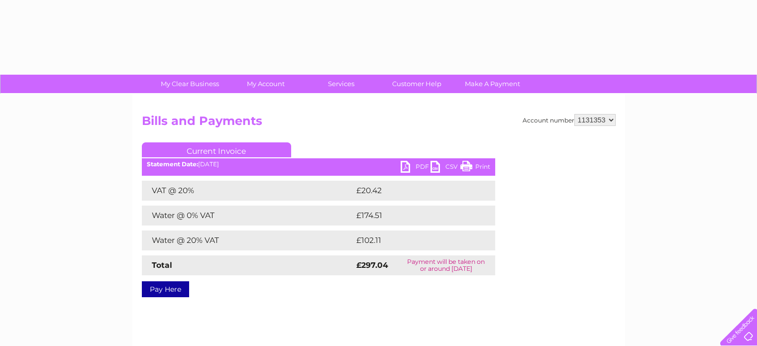  Describe the element at coordinates (569, 120) in the screenshot. I see `div: Account number` at that location.